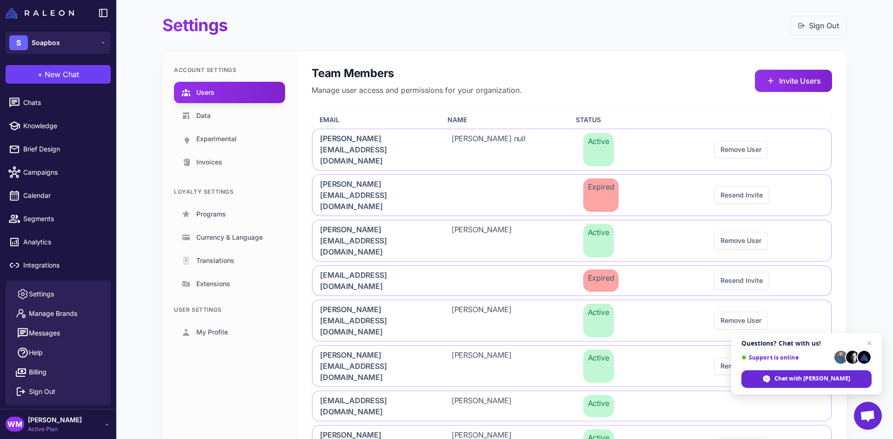 This screenshot has height=439, width=893. I want to click on a: Experimental, so click(229, 139).